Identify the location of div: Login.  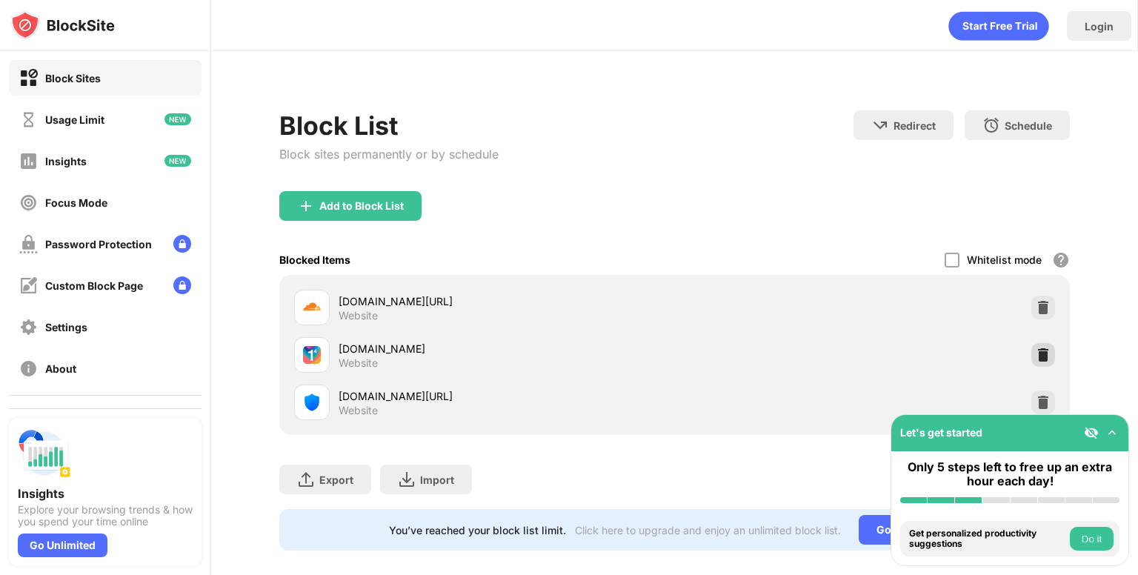
(1099, 26).